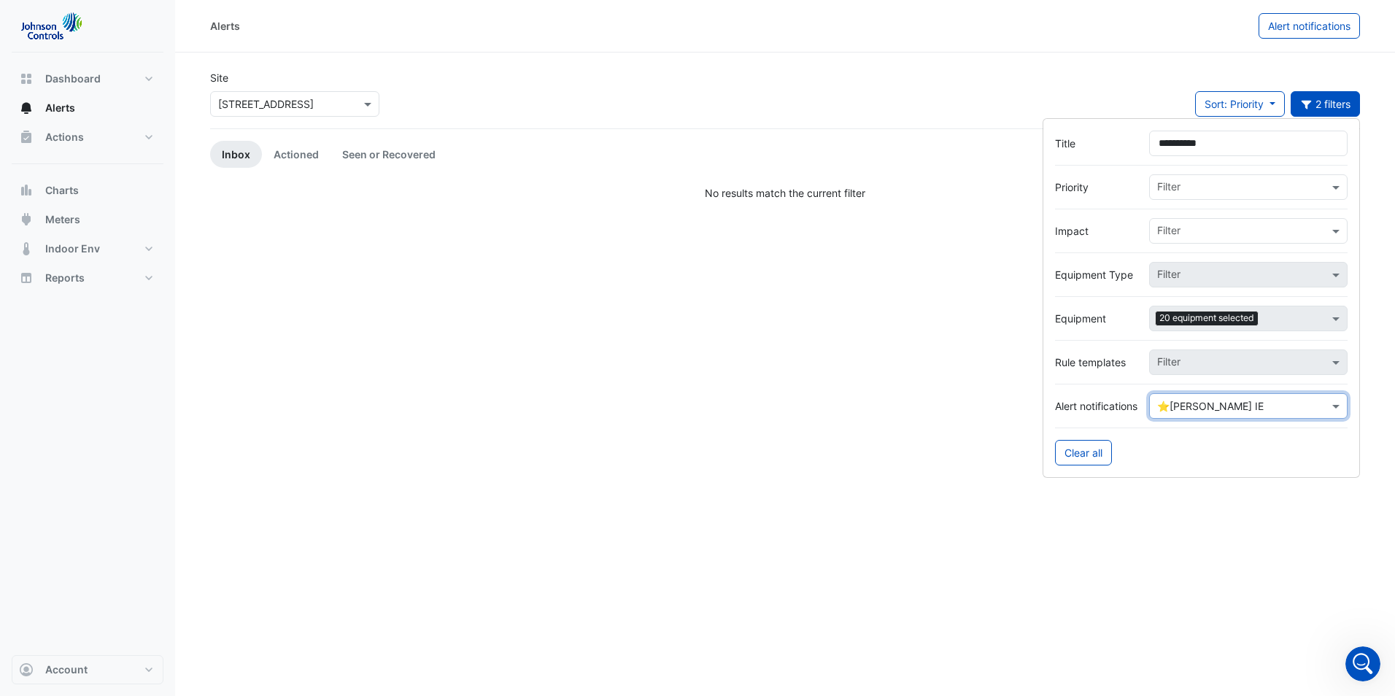  What do you see at coordinates (26, 108) in the screenshot?
I see `app-icon: Alerts` at bounding box center [26, 108].